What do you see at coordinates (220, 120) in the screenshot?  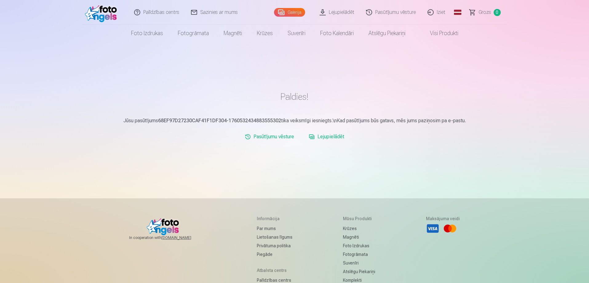 I see `b: 68EF97D27230CAF41F1DF304-1760532434883555302` at bounding box center [220, 120].